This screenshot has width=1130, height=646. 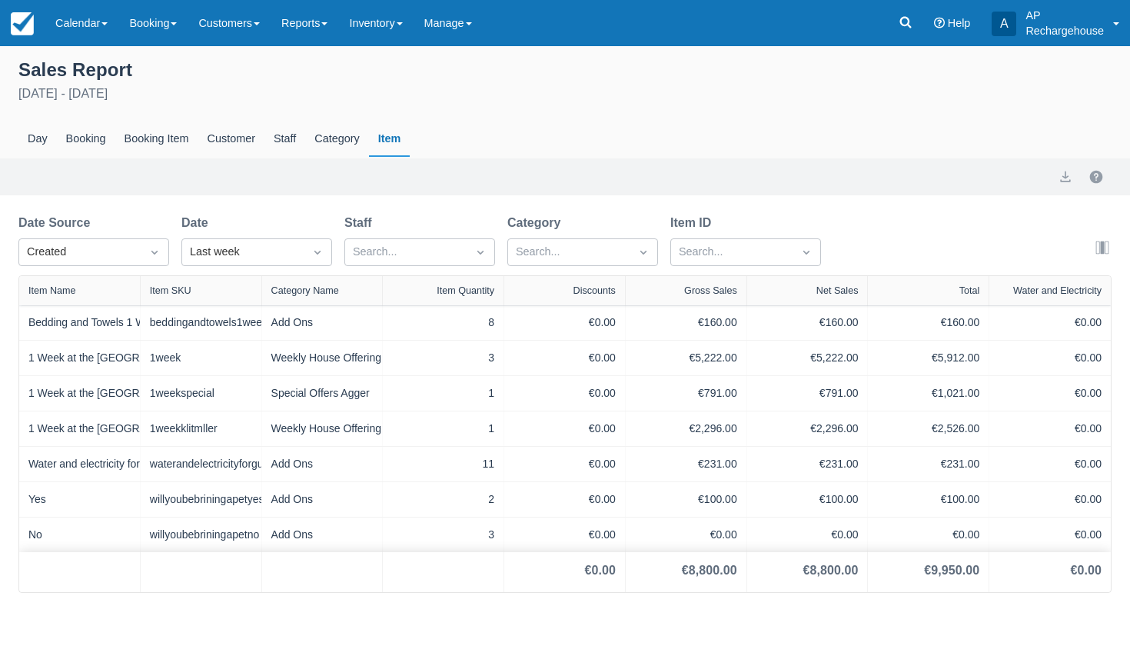 What do you see at coordinates (940, 23) in the screenshot?
I see `i: Help` at bounding box center [940, 23].